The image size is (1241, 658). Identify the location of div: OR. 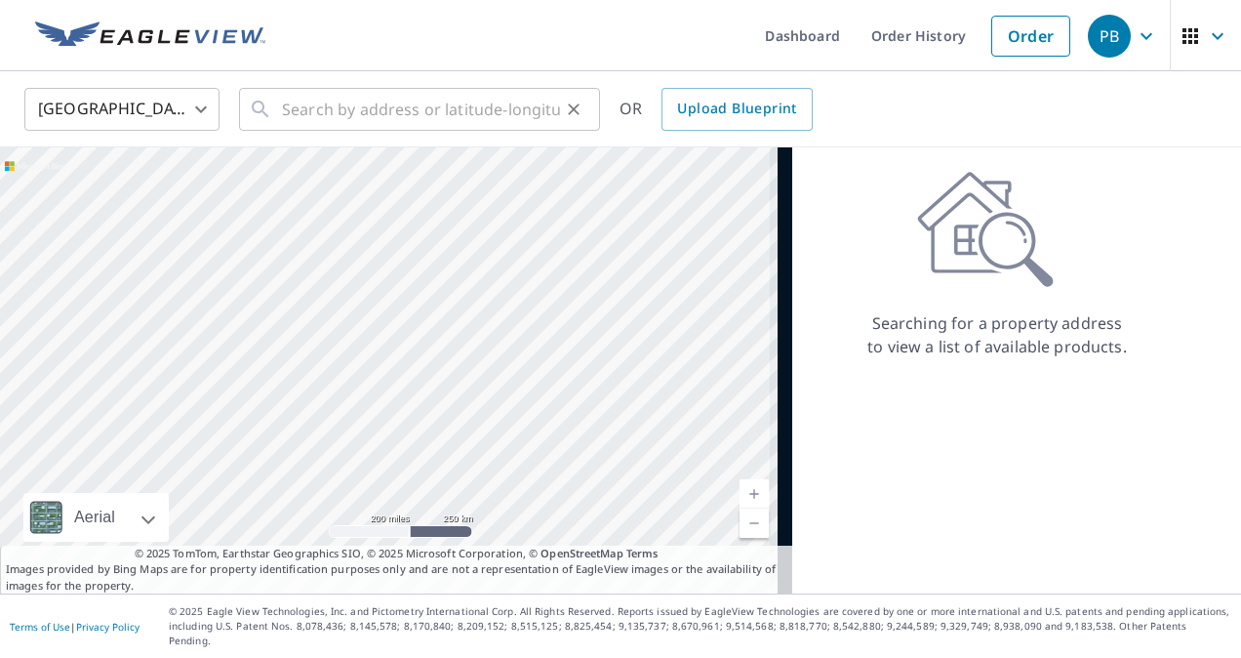
(716, 109).